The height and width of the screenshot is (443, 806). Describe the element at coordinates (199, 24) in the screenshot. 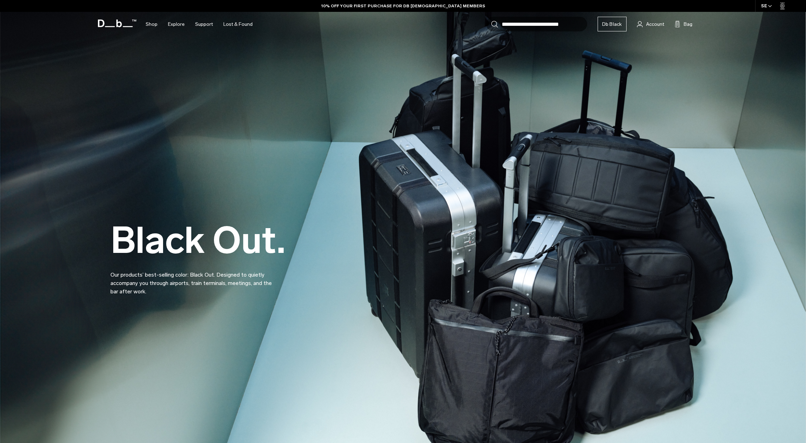

I see `nav: Main Navigation` at that location.